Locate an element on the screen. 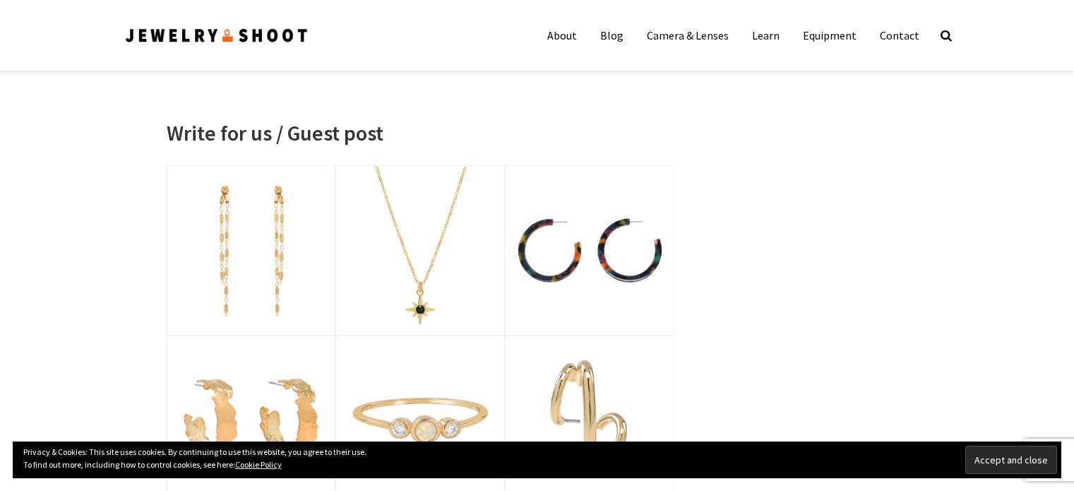  a: Camera & Lenses is located at coordinates (687, 35).